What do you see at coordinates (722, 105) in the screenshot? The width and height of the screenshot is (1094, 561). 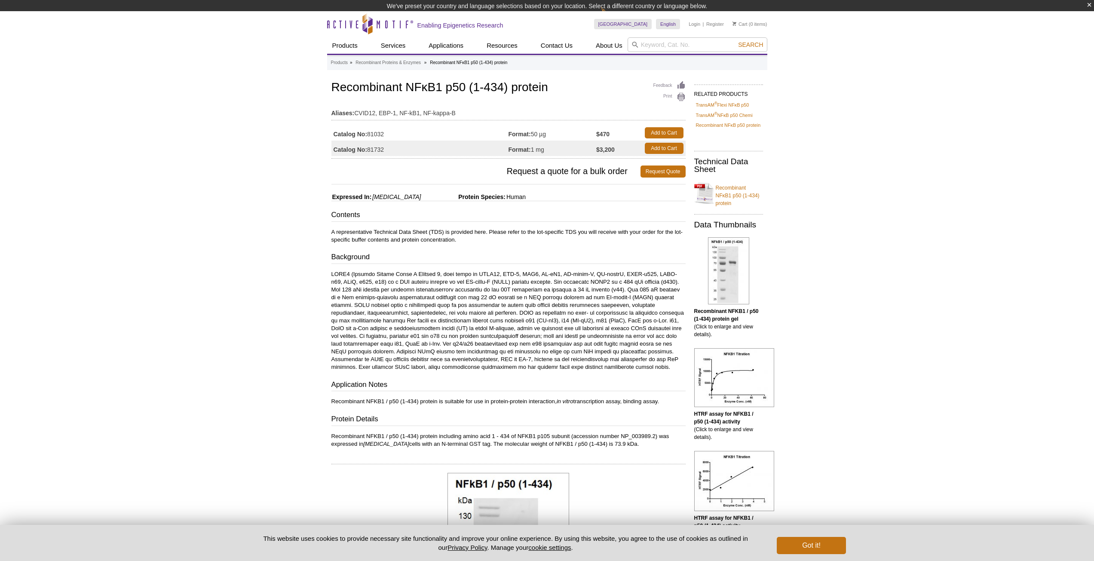 I see `a: TransAM®Flexi NFκB p50` at bounding box center [722, 105].